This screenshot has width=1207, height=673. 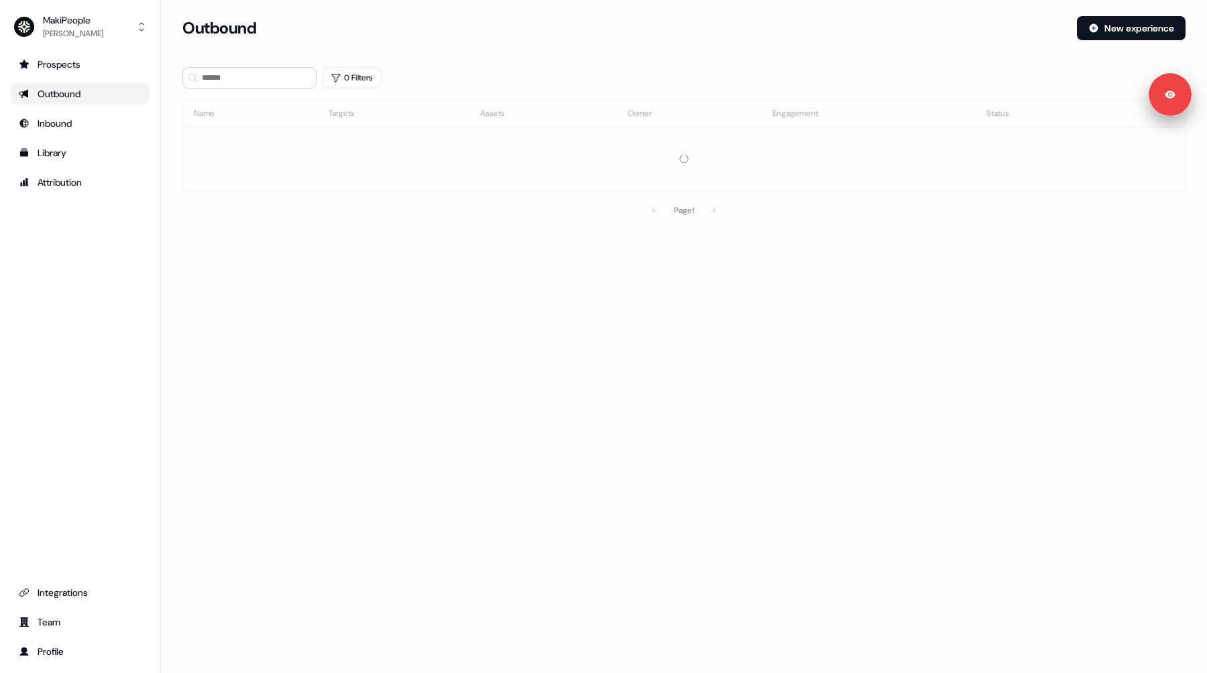 I want to click on div: Outbound, so click(x=80, y=94).